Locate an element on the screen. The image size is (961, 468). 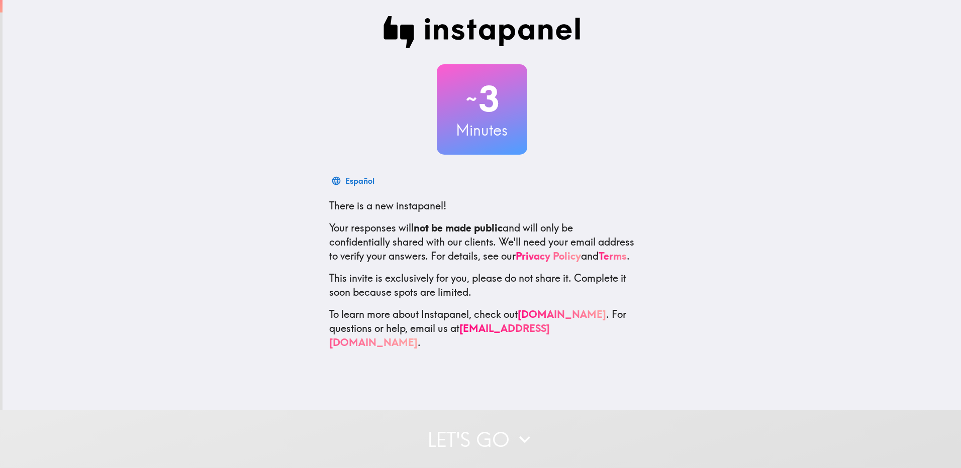
p: To learn more about Instapanel, check out . For questions or help, email us at . is located at coordinates (482, 329).